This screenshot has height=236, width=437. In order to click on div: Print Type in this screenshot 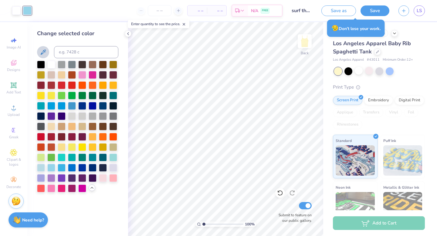, I will do `click(379, 87)`.